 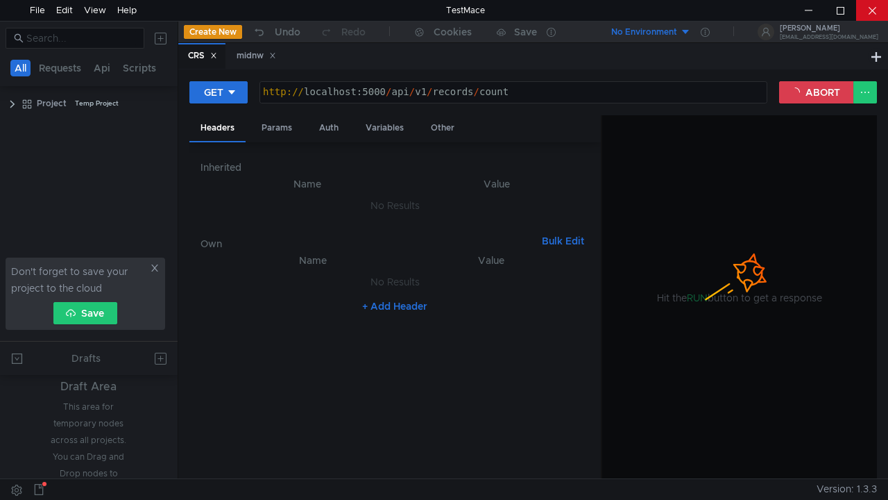 I want to click on button: Save, so click(x=85, y=313).